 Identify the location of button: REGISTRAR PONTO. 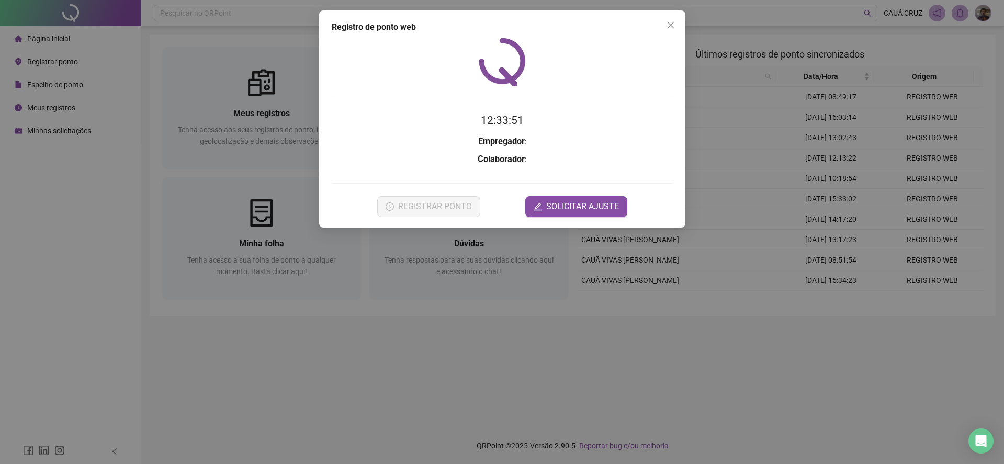
(428, 207).